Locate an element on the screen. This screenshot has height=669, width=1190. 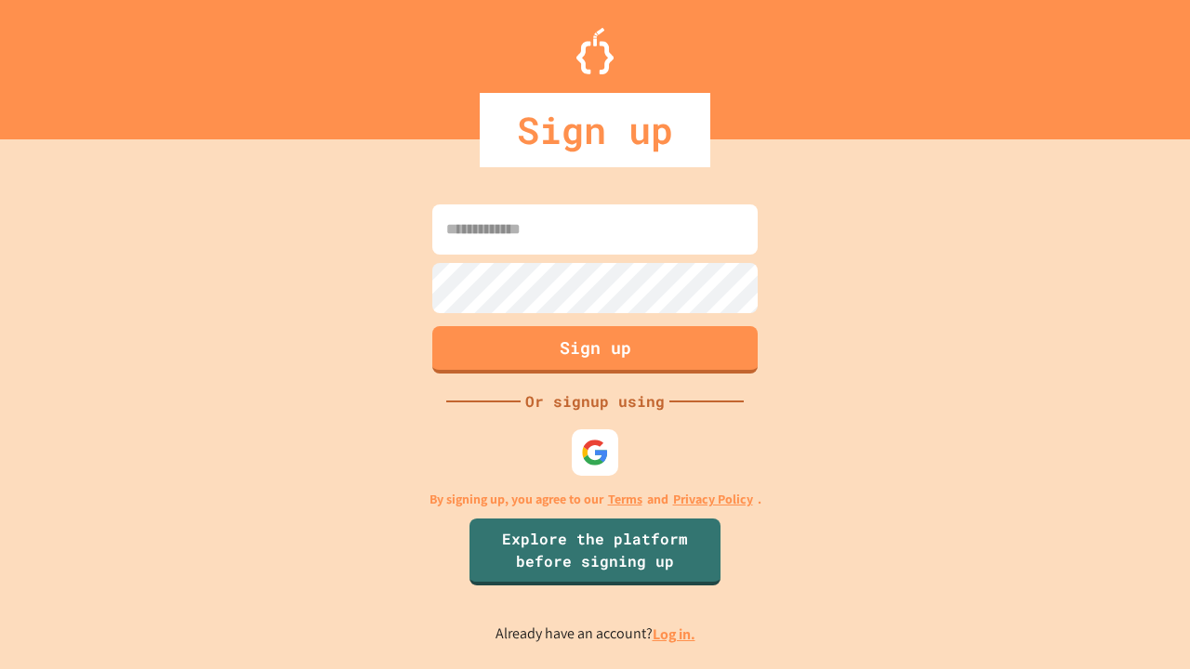
img: google-icon.svg is located at coordinates (595, 453).